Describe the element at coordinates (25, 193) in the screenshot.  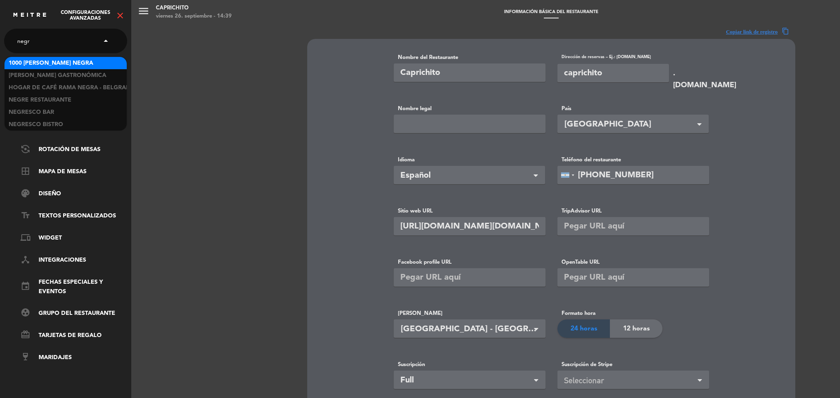
I see `i: palette` at that location.